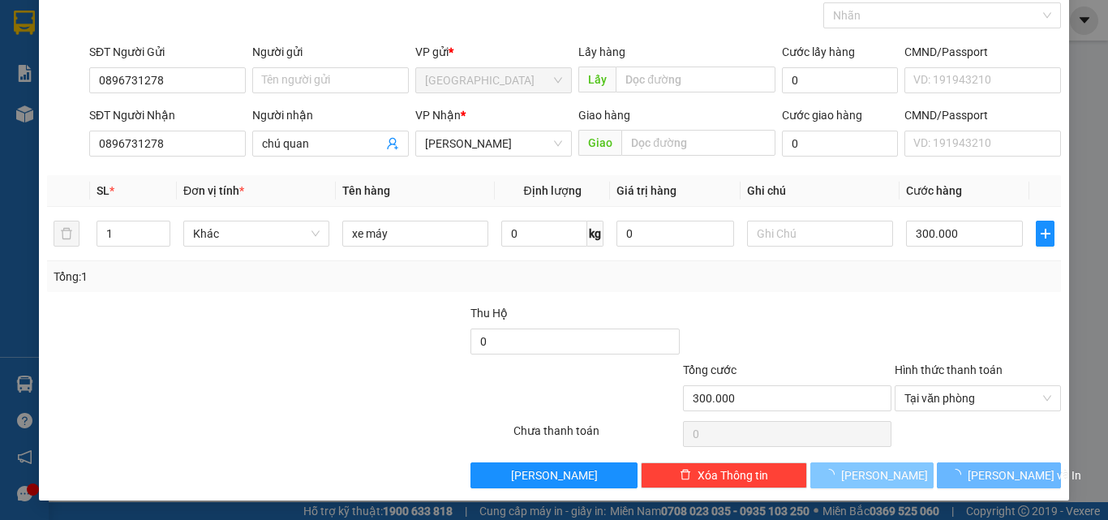 The height and width of the screenshot is (520, 1108). I want to click on button: deleteXóa Thông tin, so click(723, 475).